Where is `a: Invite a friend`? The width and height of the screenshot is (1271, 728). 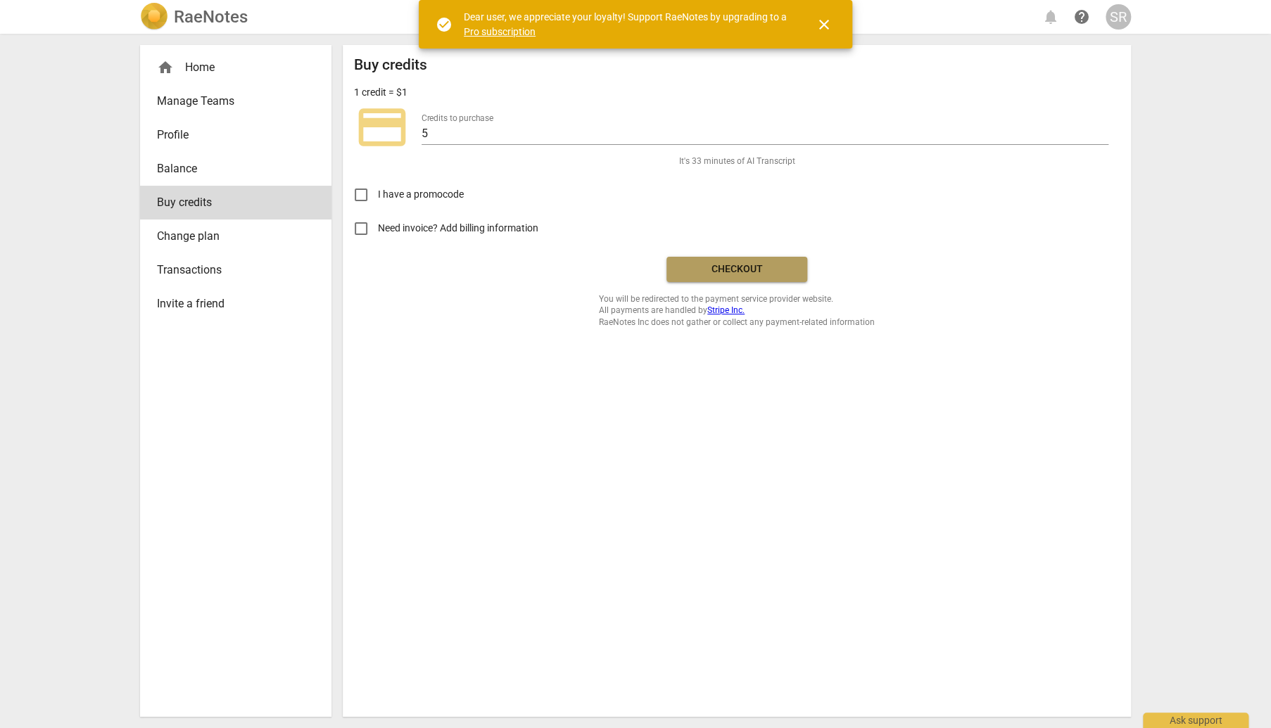
a: Invite a friend is located at coordinates (236, 304).